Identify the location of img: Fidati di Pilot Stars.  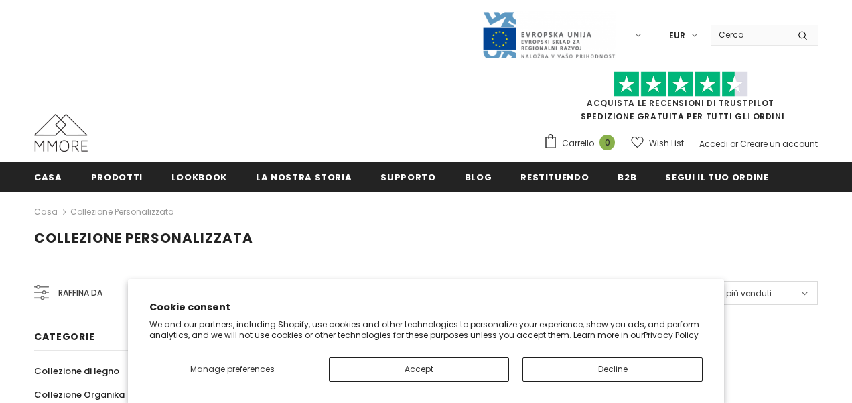
(681, 84).